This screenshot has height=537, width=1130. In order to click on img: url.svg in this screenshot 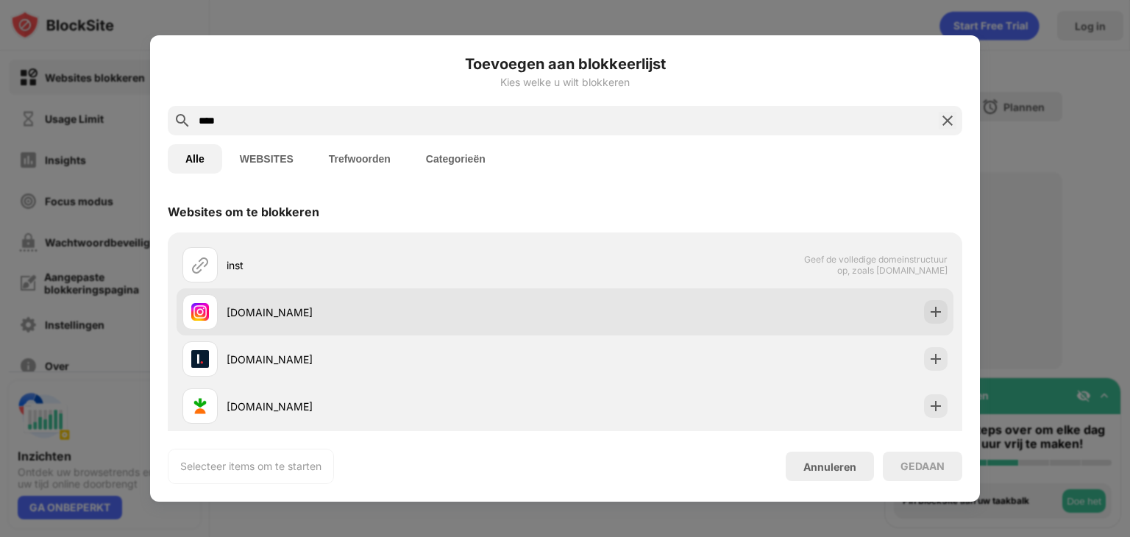, I will do `click(200, 265)`.